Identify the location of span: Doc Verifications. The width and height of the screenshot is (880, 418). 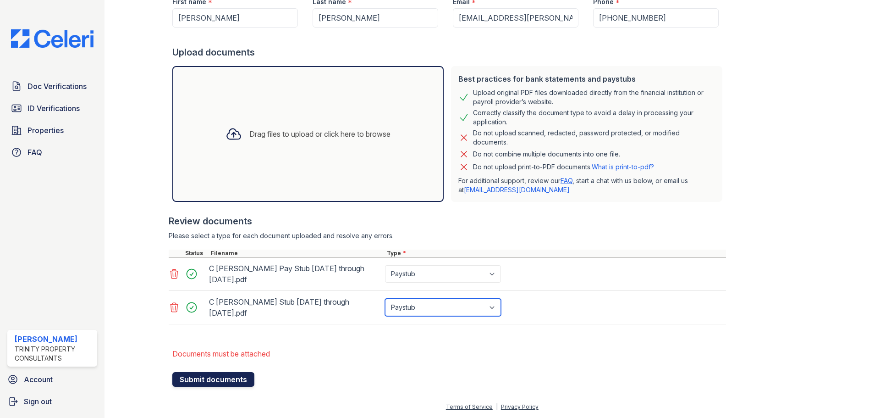
(57, 86).